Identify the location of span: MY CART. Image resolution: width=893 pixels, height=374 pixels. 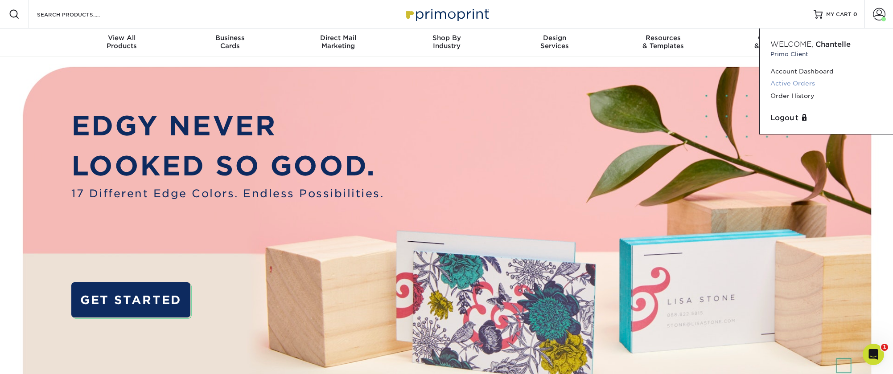
(839, 14).